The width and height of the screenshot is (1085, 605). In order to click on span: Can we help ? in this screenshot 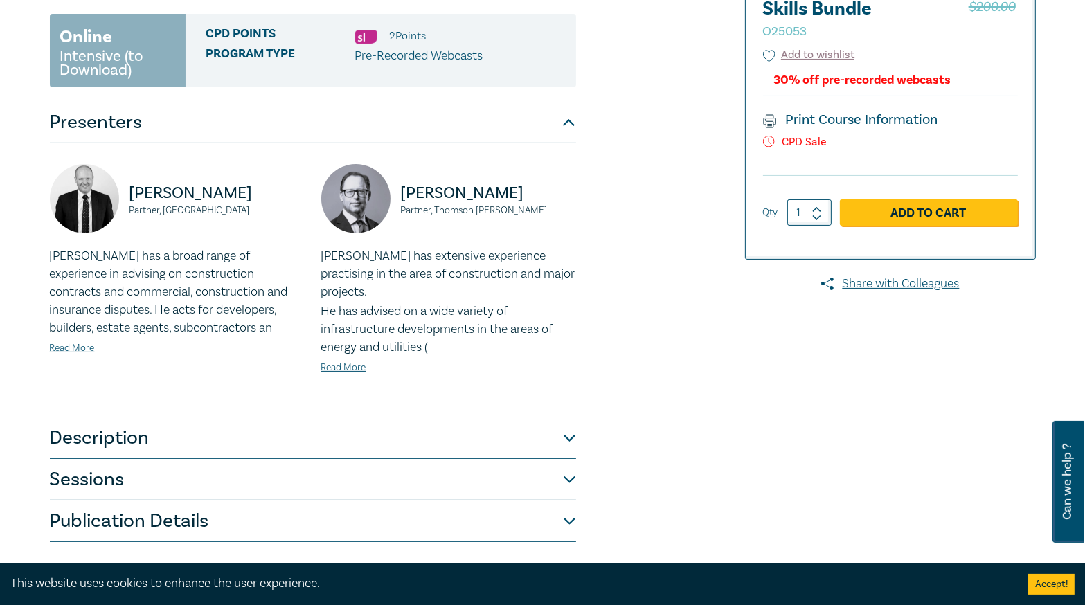, I will do `click(1067, 482)`.